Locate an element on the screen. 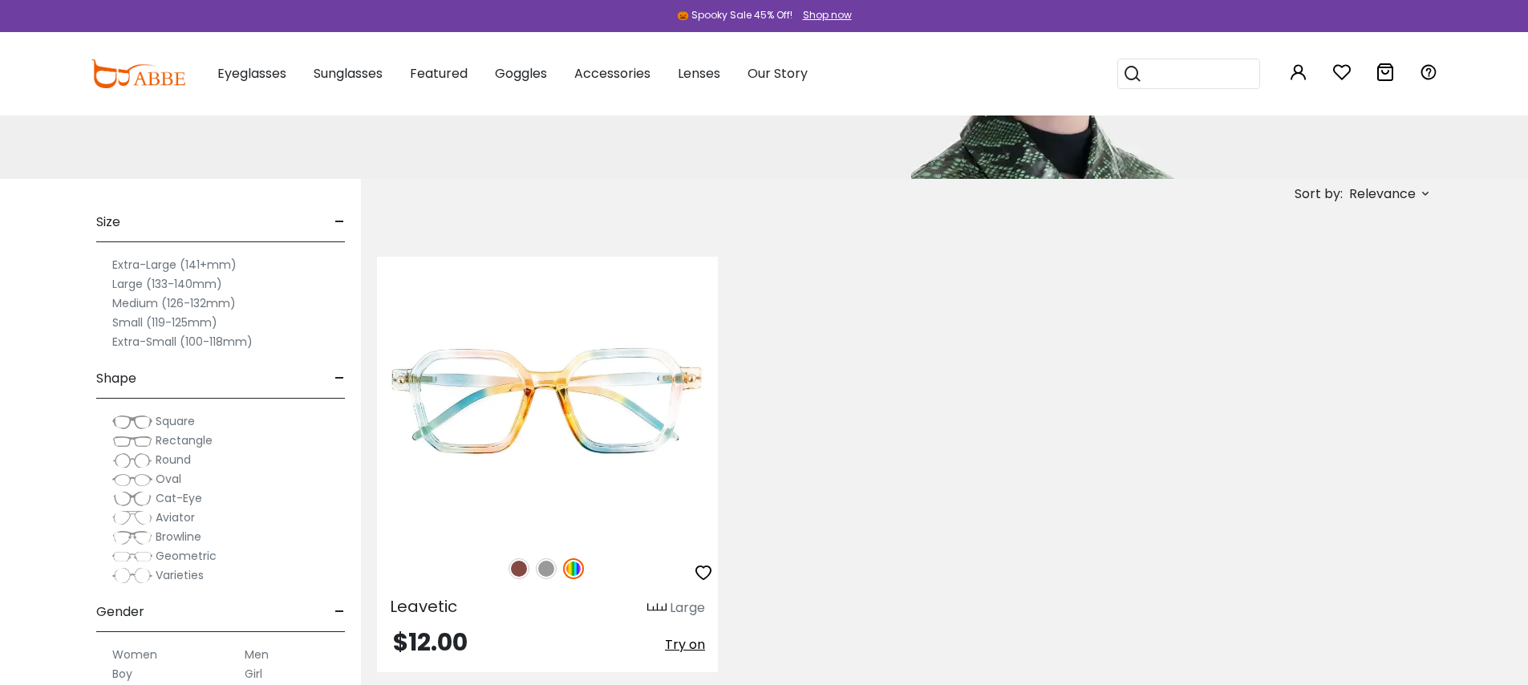 Image resolution: width=1528 pixels, height=685 pixels. img: Rectangle.png is located at coordinates (132, 441).